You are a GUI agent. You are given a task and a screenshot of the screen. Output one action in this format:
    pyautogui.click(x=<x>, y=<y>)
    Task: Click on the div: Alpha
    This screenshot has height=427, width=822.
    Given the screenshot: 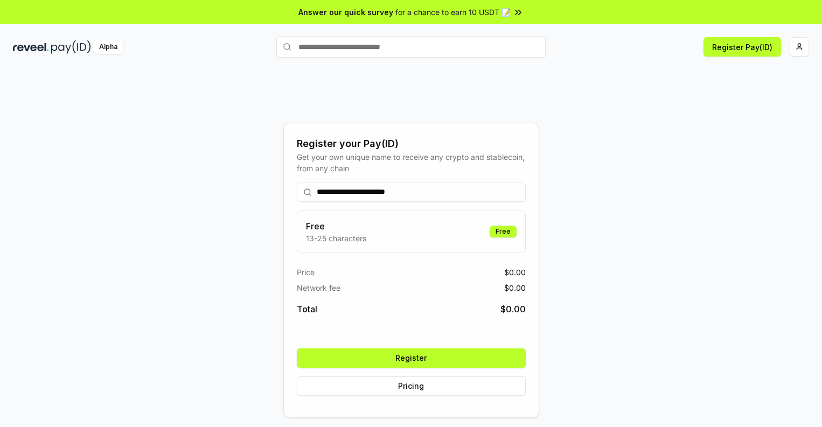 What is the action you would take?
    pyautogui.click(x=108, y=47)
    